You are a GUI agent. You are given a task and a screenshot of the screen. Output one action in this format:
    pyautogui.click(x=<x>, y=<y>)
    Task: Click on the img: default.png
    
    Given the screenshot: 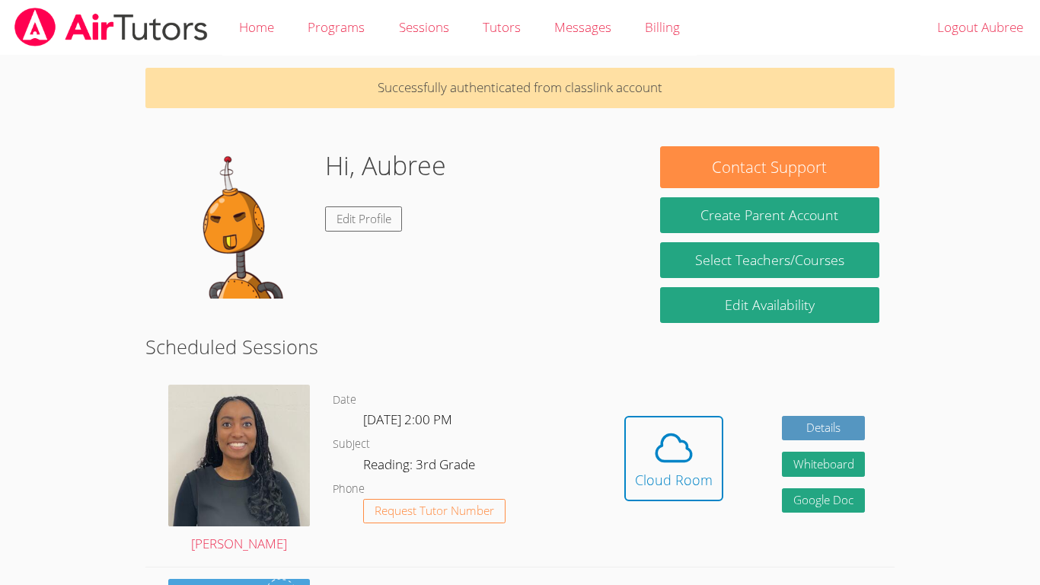 What is the action you would take?
    pyautogui.click(x=237, y=222)
    